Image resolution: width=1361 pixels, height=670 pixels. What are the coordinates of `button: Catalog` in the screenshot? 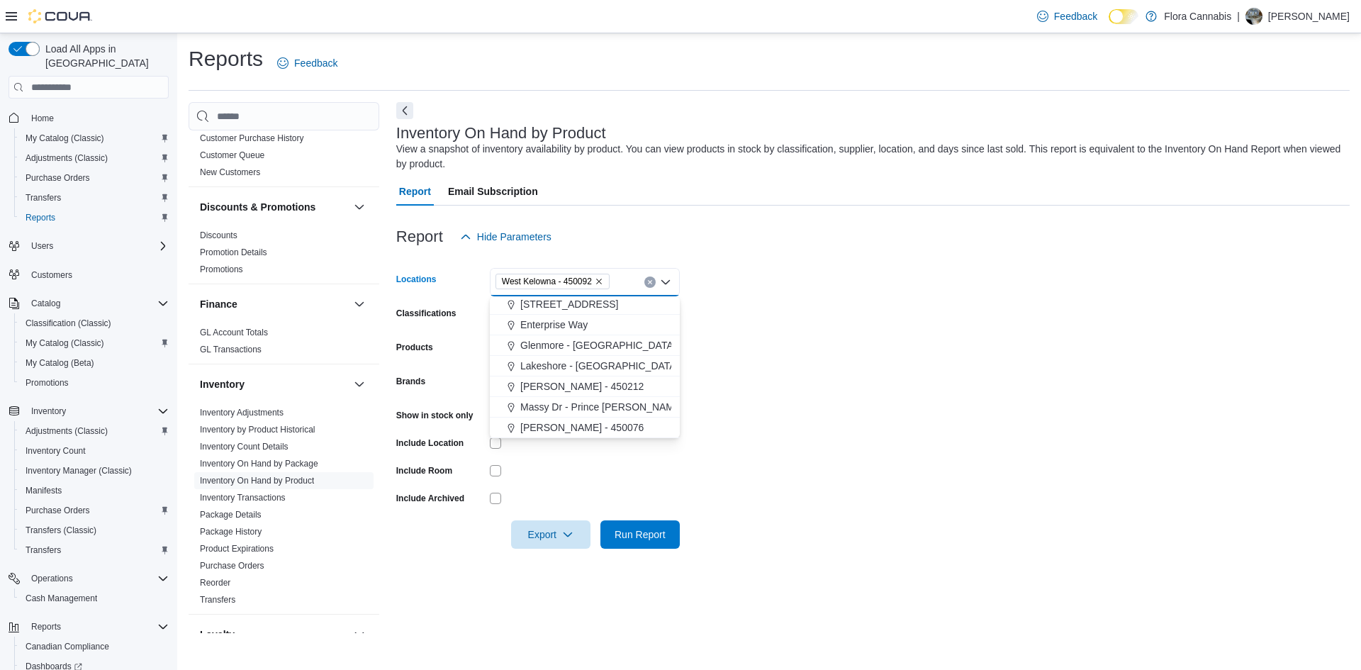 It's located at (45, 303).